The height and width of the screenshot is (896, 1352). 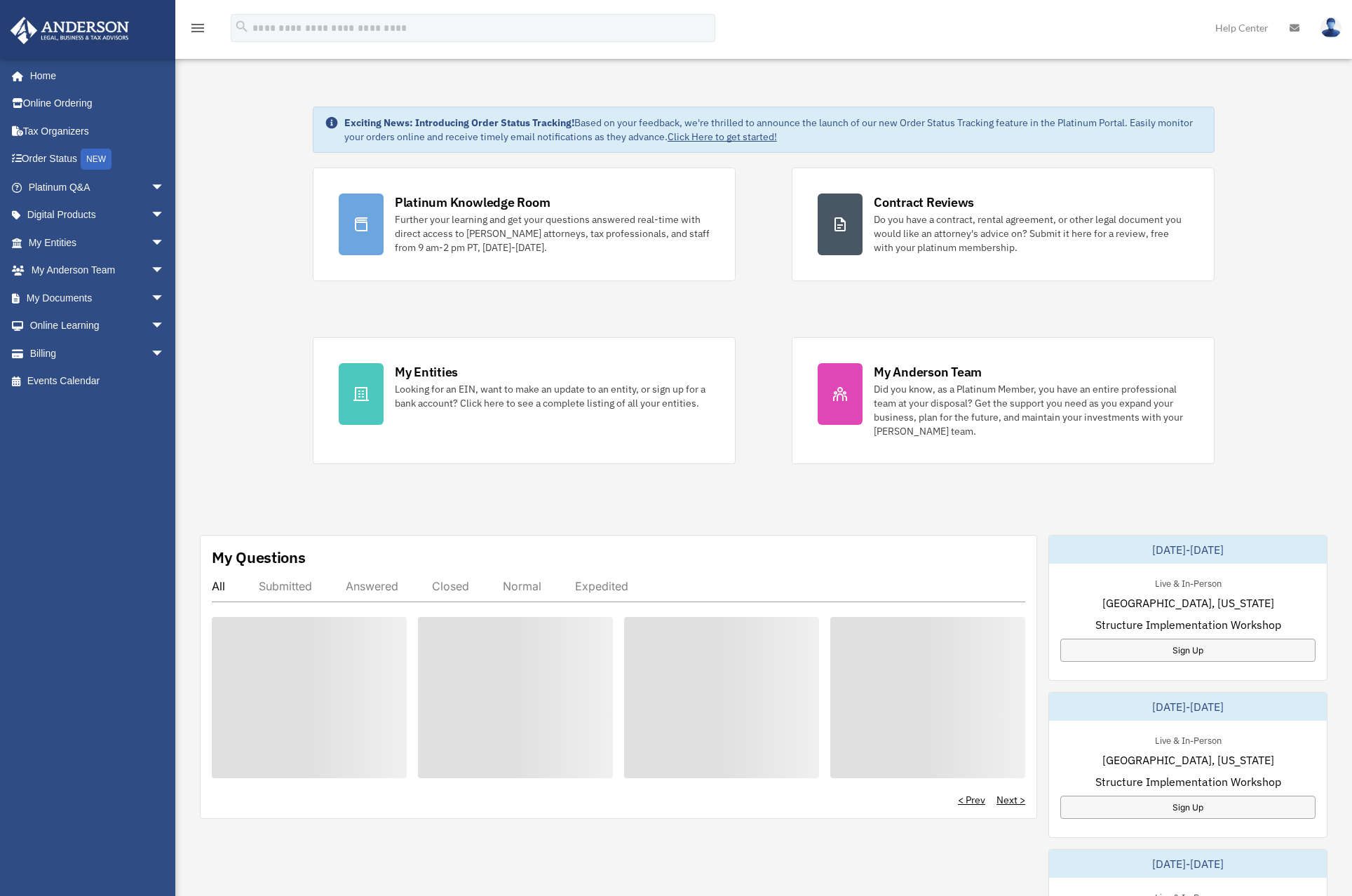 I want to click on a: Home, so click(x=94, y=76).